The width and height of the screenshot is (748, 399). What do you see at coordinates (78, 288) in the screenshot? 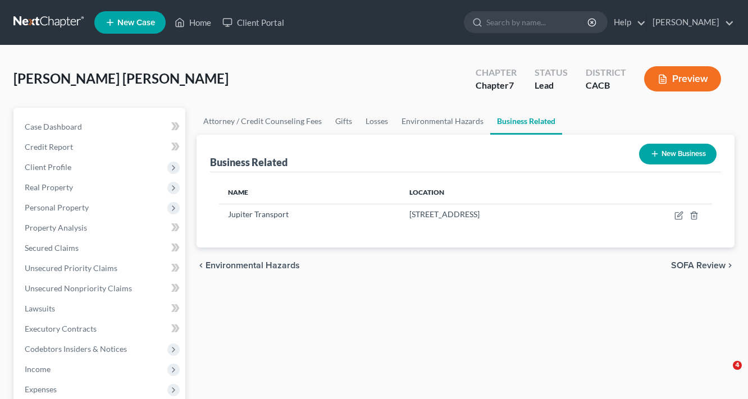
I see `span: Unsecured Nonpriority Claims` at bounding box center [78, 288].